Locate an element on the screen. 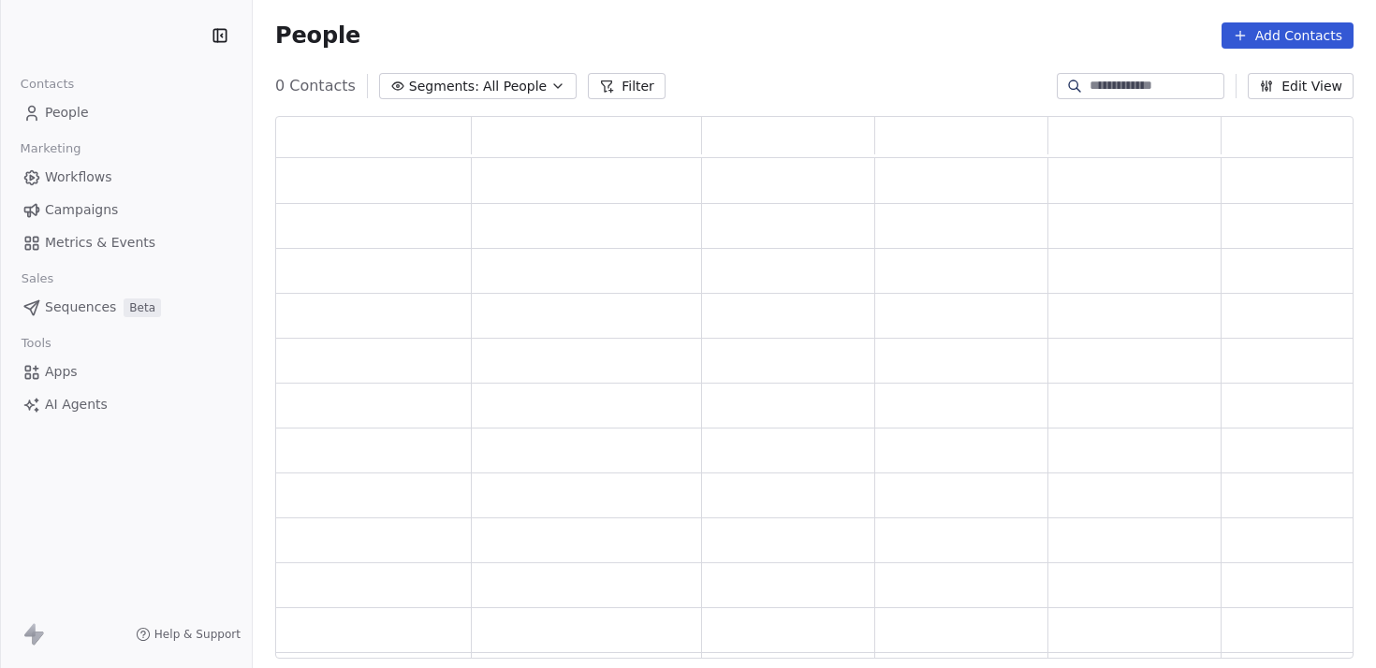  a: Metrics & Events is located at coordinates (125, 242).